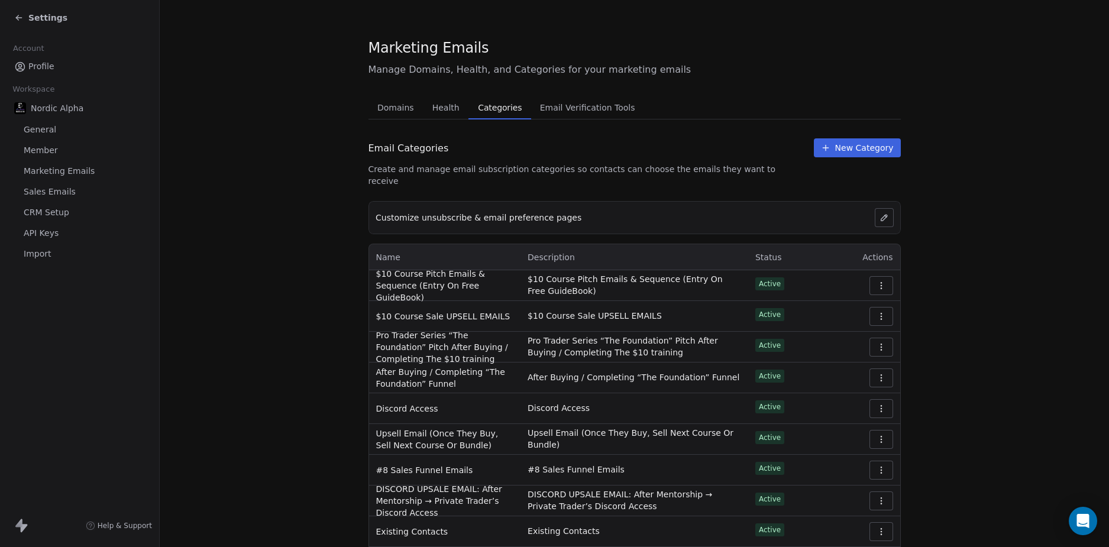 This screenshot has height=547, width=1109. I want to click on a: Sales Emails, so click(79, 192).